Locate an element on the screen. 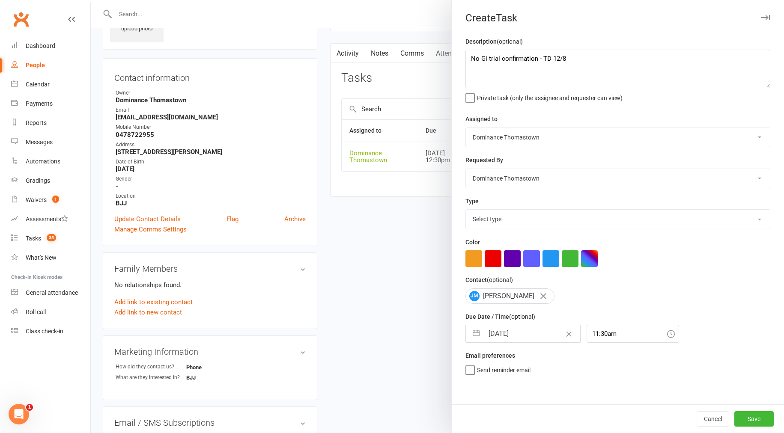 Image resolution: width=784 pixels, height=433 pixels. div: Dashboard is located at coordinates (40, 46).